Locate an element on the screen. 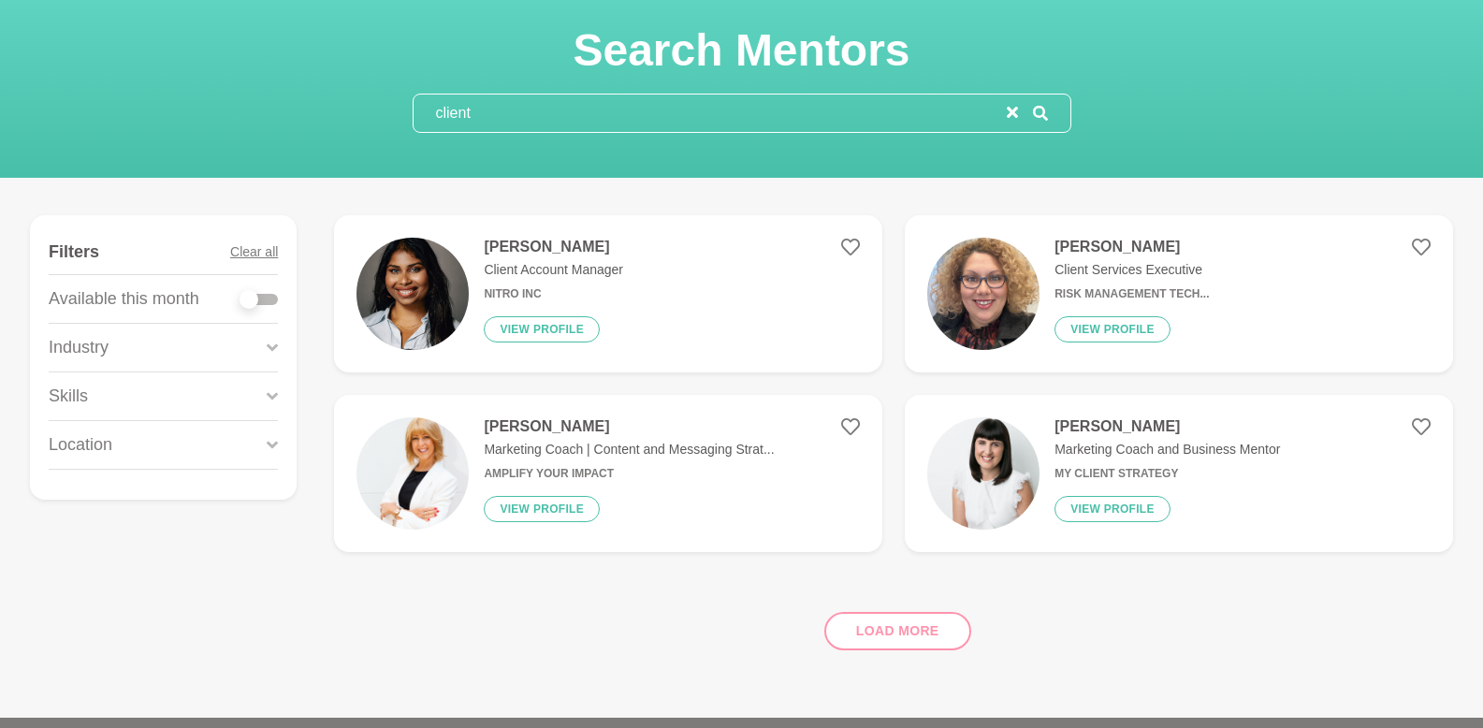 The image size is (1483, 728). h1: Search Mentors is located at coordinates (742, 51).